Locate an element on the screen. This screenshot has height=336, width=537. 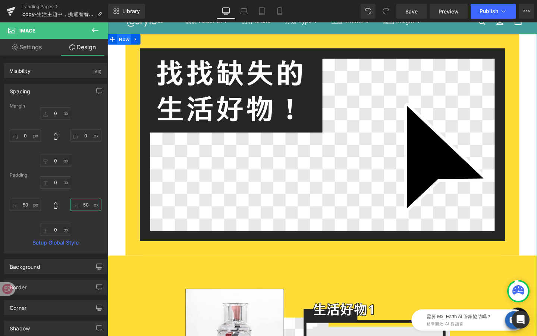
p: 點擊開啟 AI 對話窗 is located at coordinates (81, 25).